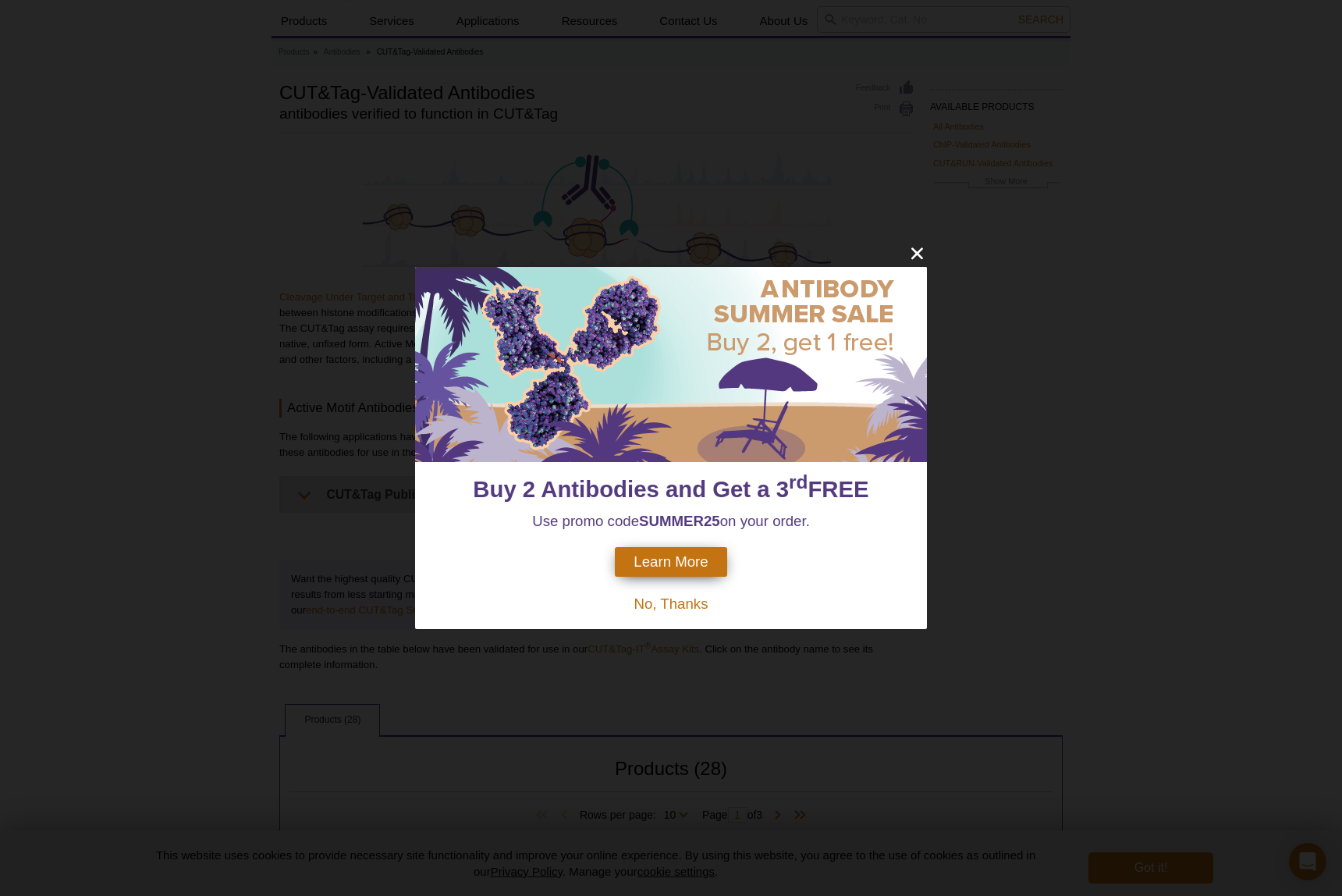 The image size is (1342, 896). I want to click on span: Buy 2 Antibodies and Get a 3 FREE, so click(671, 488).